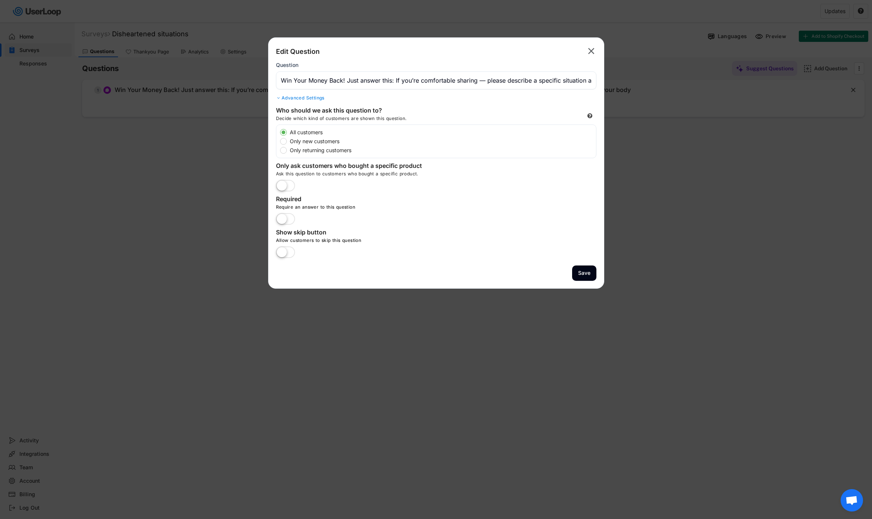  I want to click on div: Require an answer to this question, so click(388, 209).